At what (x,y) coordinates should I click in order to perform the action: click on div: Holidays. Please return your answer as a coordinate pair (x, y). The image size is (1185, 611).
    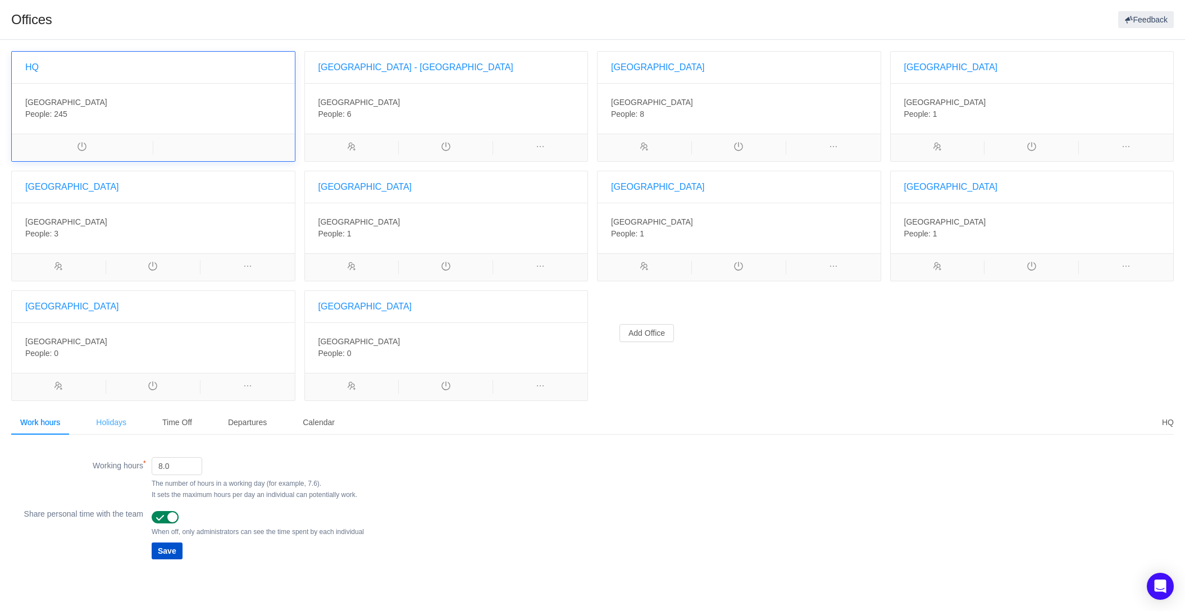
    Looking at the image, I should click on (111, 422).